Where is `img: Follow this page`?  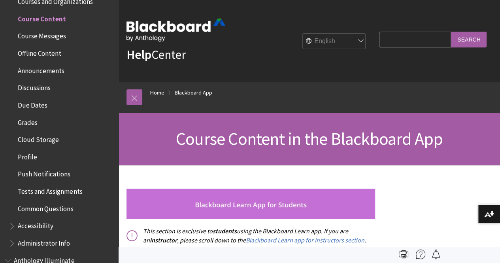 img: Follow this page is located at coordinates (436, 254).